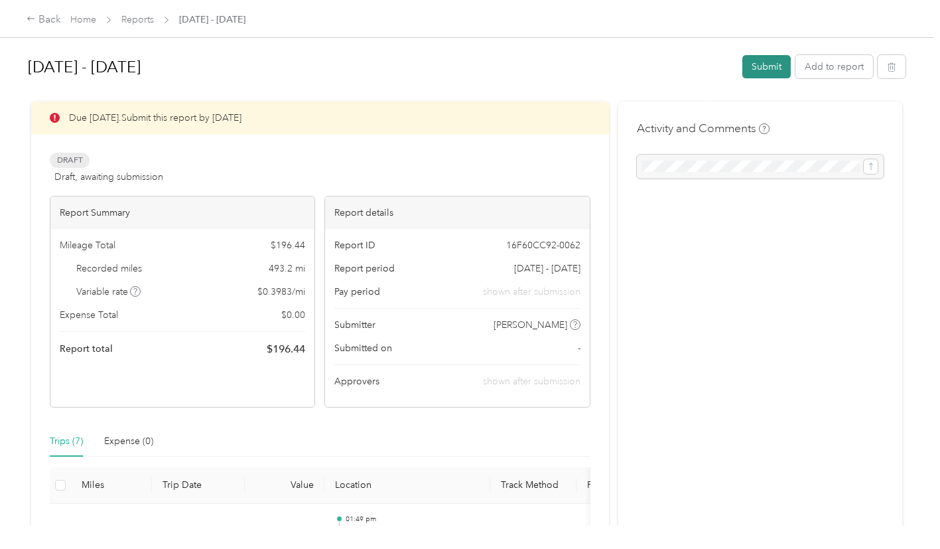 The image size is (940, 549). What do you see at coordinates (70, 160) in the screenshot?
I see `span: Draft` at bounding box center [70, 160].